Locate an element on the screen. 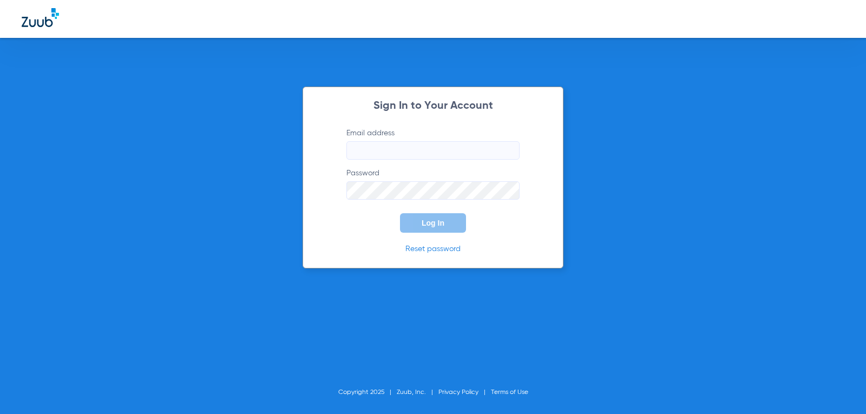 The image size is (866, 414). label: Email address is located at coordinates (433, 144).